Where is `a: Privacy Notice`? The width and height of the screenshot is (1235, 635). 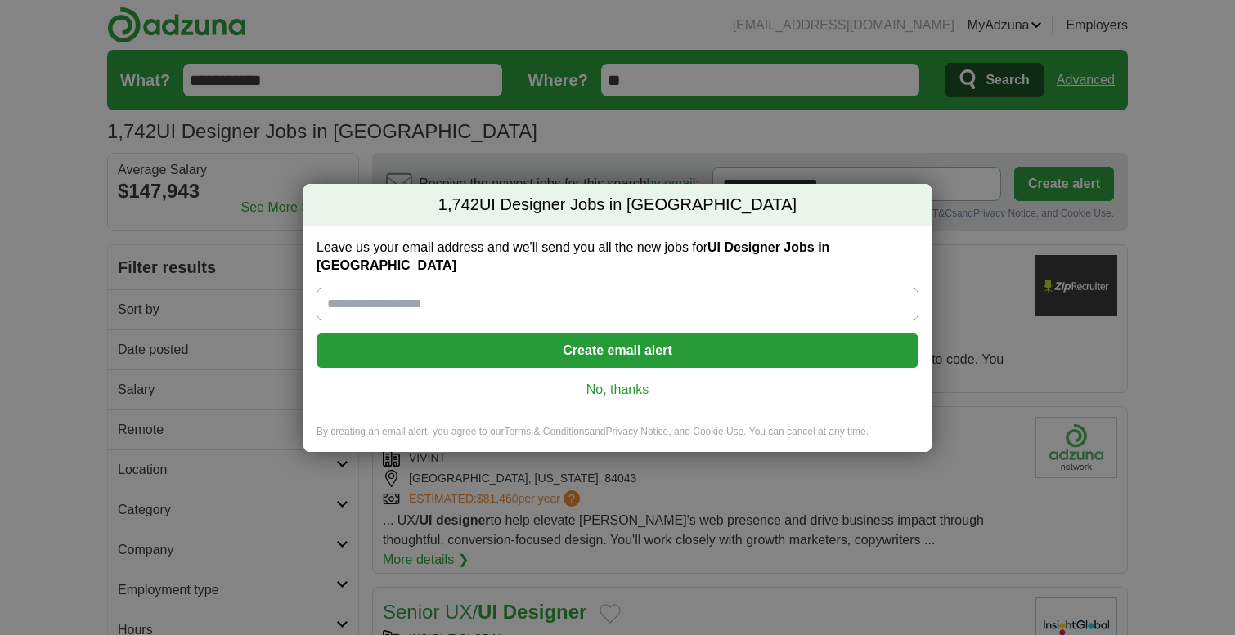 a: Privacy Notice is located at coordinates (637, 432).